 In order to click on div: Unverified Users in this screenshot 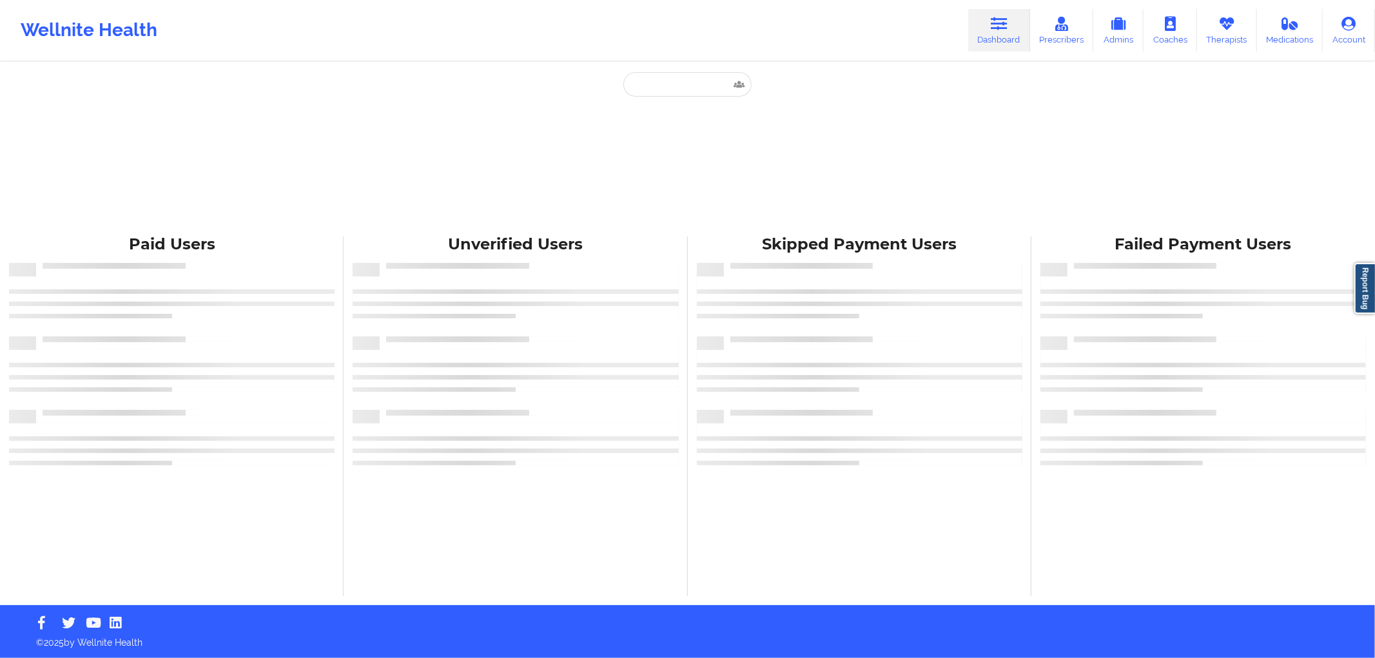, I will do `click(515, 244)`.